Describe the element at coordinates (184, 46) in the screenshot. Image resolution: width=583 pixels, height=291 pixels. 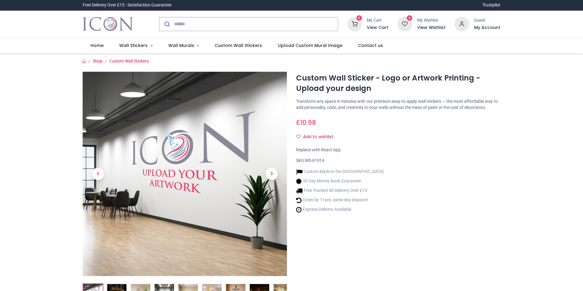
I see `a: Wall Murals` at that location.